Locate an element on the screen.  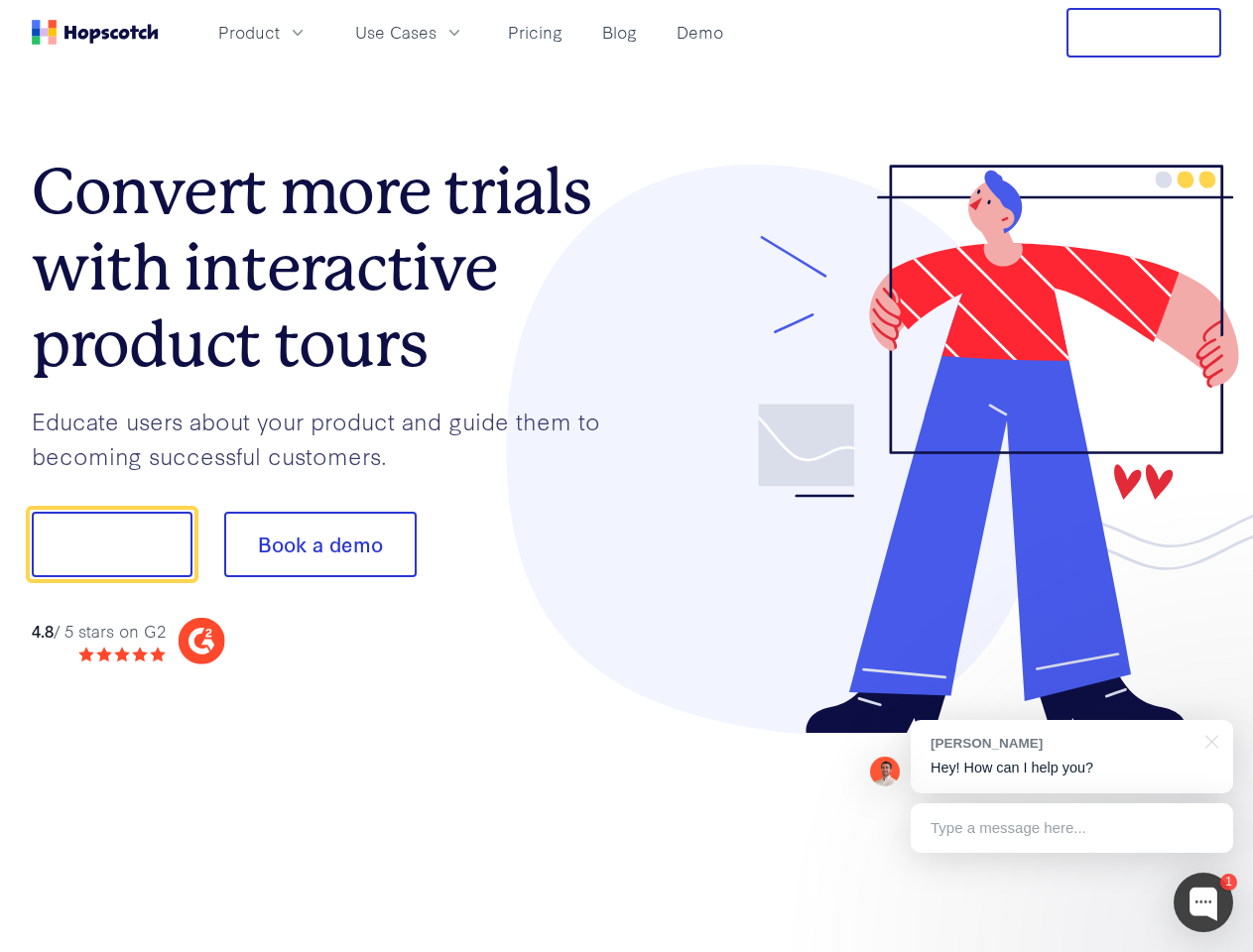
a: Demo is located at coordinates (700, 32).